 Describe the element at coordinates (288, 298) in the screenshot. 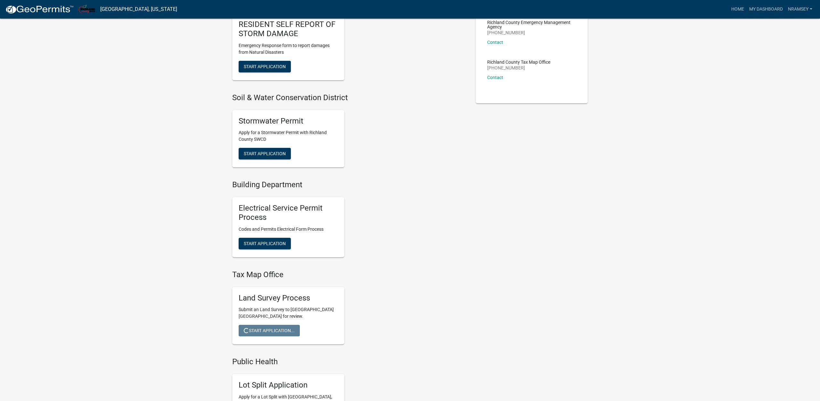

I see `h5: Land Survey Process` at that location.